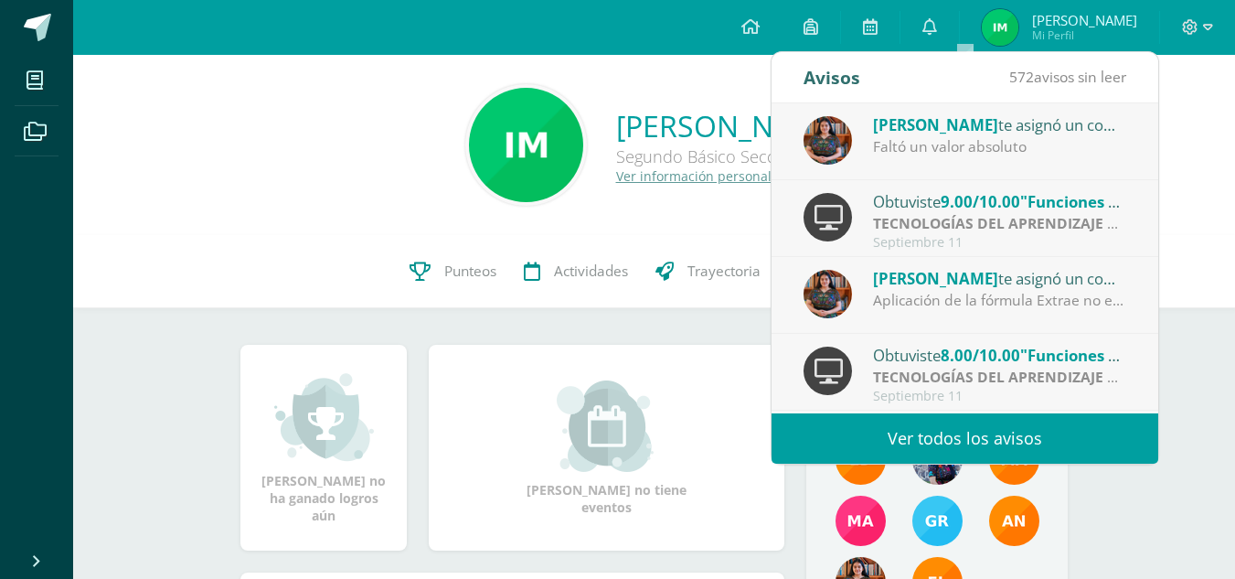 Image resolution: width=1235 pixels, height=579 pixels. Describe the element at coordinates (452, 271) in the screenshot. I see `a: Punteos` at that location.